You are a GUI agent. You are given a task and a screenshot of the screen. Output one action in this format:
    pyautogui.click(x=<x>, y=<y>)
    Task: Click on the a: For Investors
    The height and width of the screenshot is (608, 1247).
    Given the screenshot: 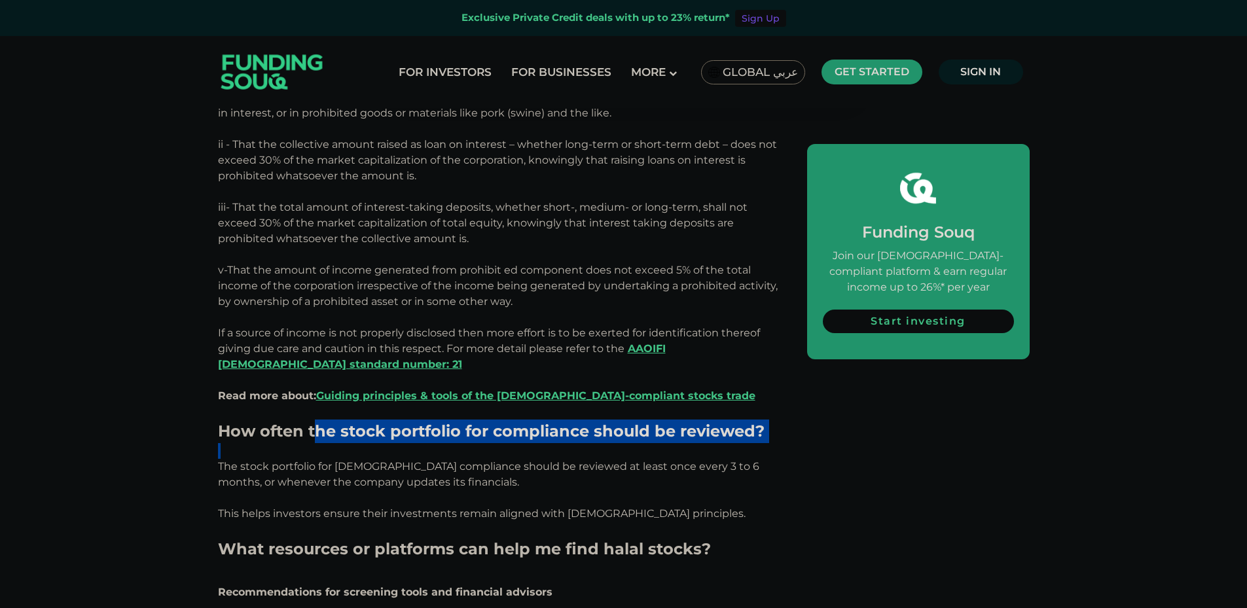 What is the action you would take?
    pyautogui.click(x=445, y=72)
    